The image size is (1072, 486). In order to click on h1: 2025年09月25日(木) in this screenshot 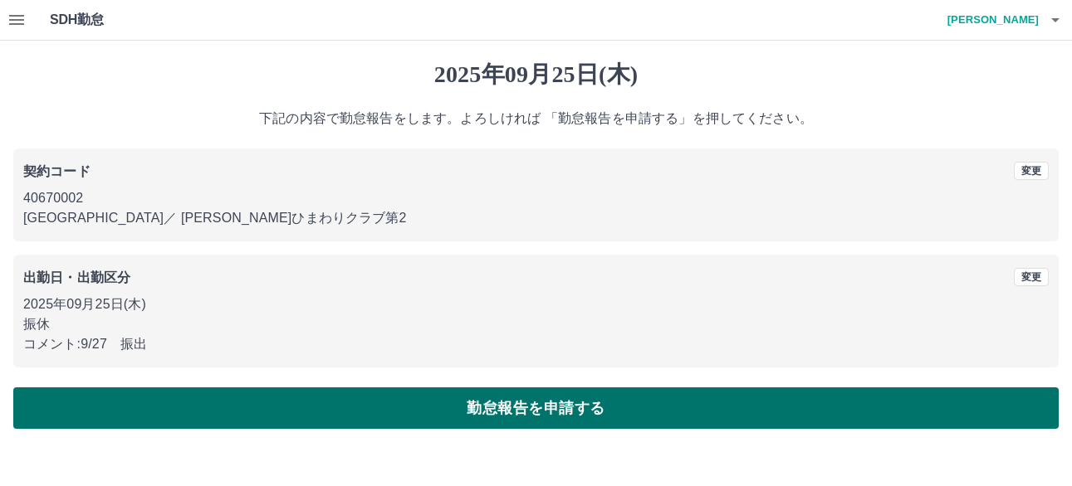, I will do `click(535, 75)`.